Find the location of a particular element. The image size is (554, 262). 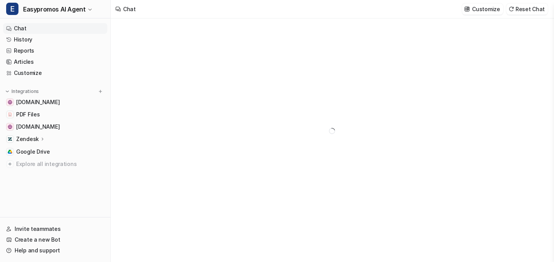

a: Reports is located at coordinates (55, 51).